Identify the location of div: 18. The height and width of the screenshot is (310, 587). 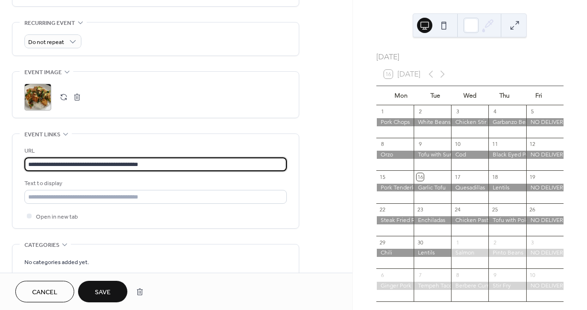
(495, 177).